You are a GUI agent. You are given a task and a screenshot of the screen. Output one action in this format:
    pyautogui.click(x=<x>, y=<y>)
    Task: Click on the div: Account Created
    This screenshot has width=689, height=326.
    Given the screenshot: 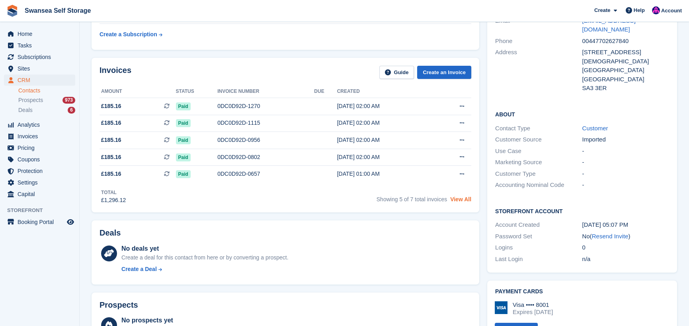 What is the action you would take?
    pyautogui.click(x=539, y=225)
    